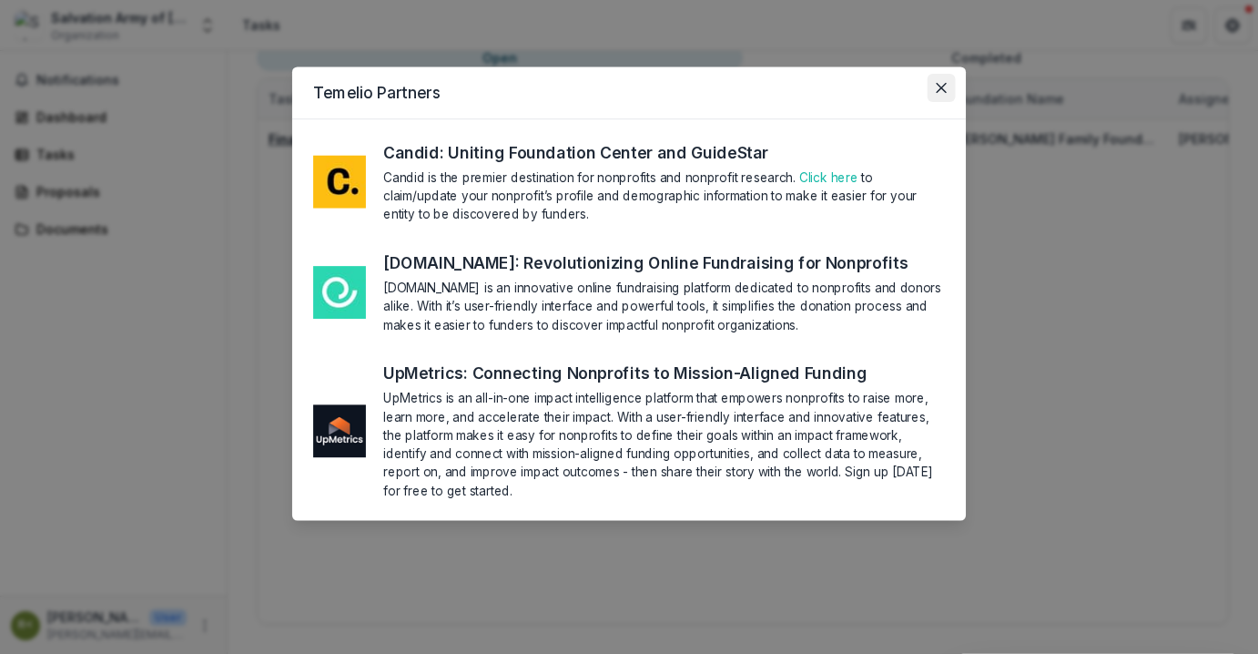 The image size is (1258, 654). I want to click on a: Candid: Uniting Foundation Center and GuideStar, so click(592, 152).